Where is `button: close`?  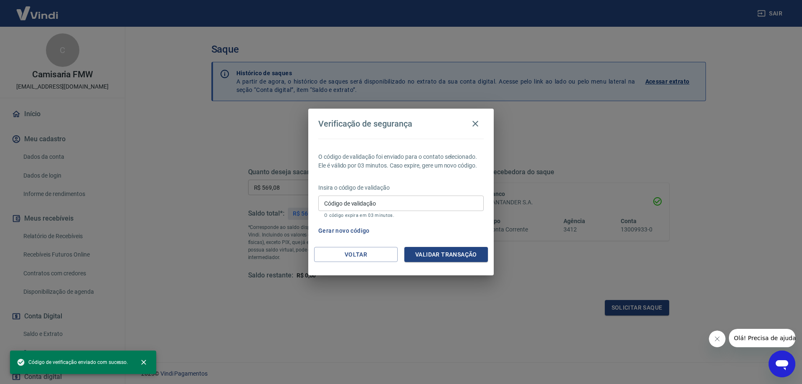
button: close is located at coordinates (144, 362).